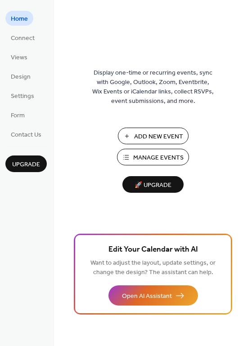  What do you see at coordinates (22, 96) in the screenshot?
I see `span: Settings` at bounding box center [22, 96].